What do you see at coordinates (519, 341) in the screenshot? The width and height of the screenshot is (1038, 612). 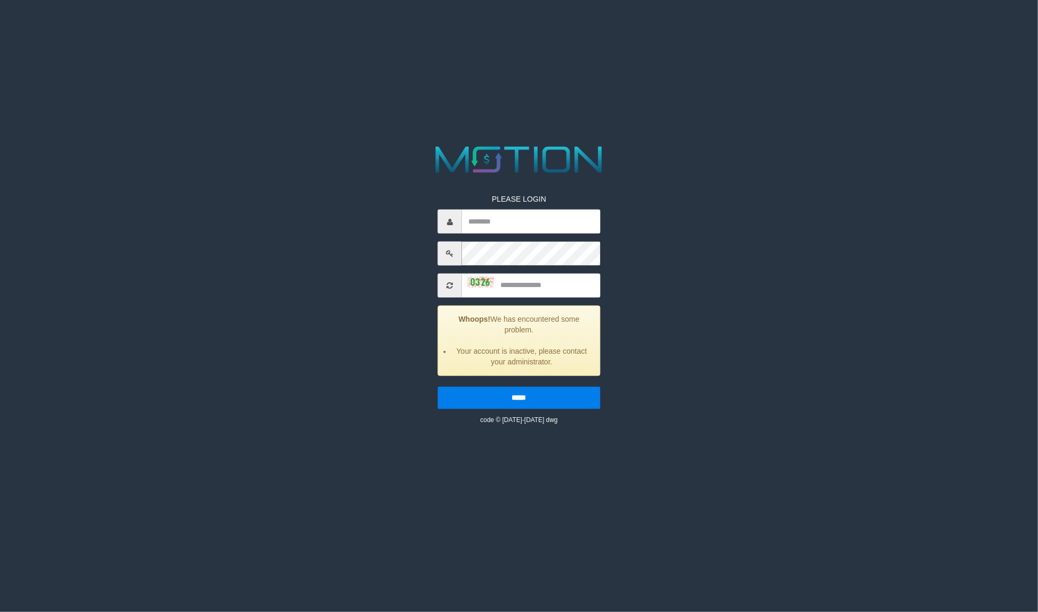 I see `div: We has encountered some problem.` at bounding box center [519, 341].